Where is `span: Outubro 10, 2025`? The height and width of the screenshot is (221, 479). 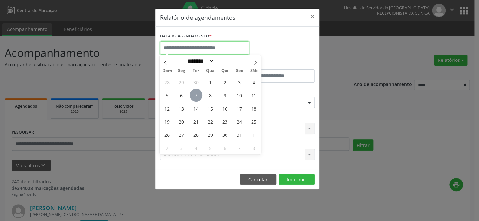
span: Outubro 10, 2025 is located at coordinates (239, 95).